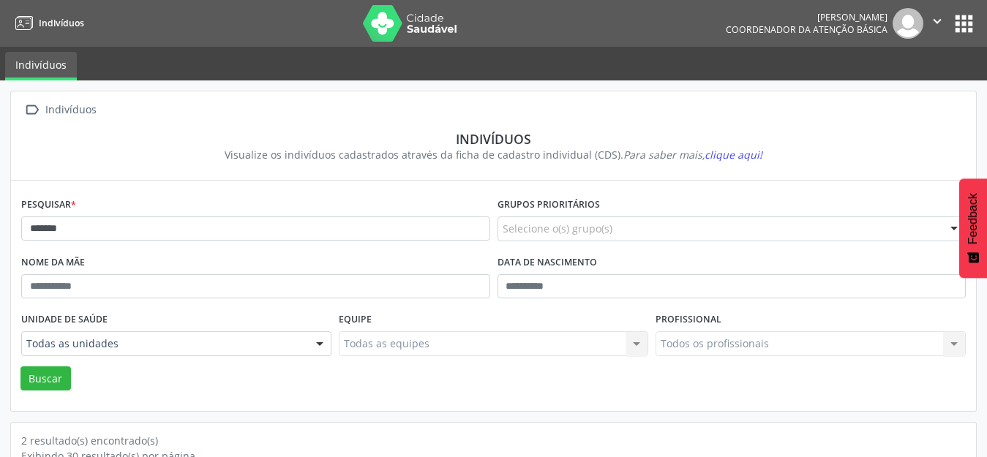  Describe the element at coordinates (689, 320) in the screenshot. I see `label: Profissional` at that location.